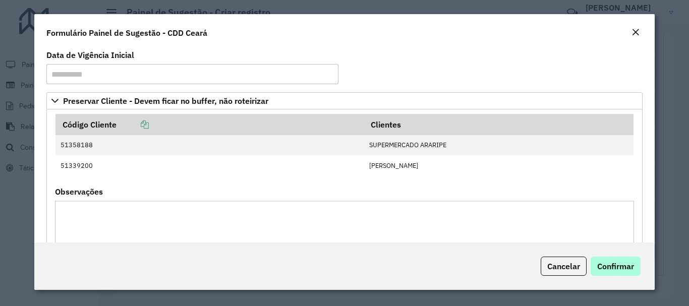  Describe the element at coordinates (615, 266) in the screenshot. I see `span: Confirmar` at that location.